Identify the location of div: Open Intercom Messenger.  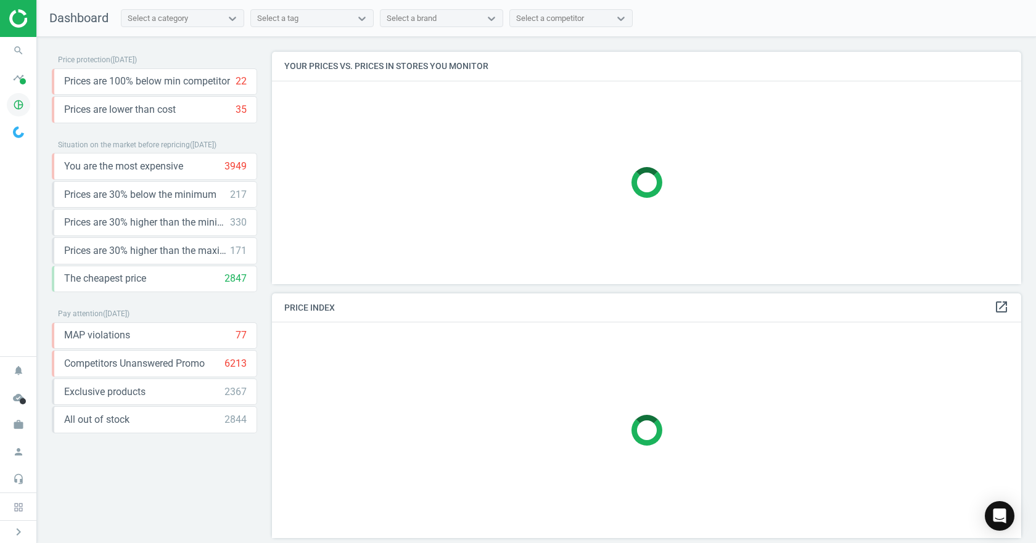
(999, 516).